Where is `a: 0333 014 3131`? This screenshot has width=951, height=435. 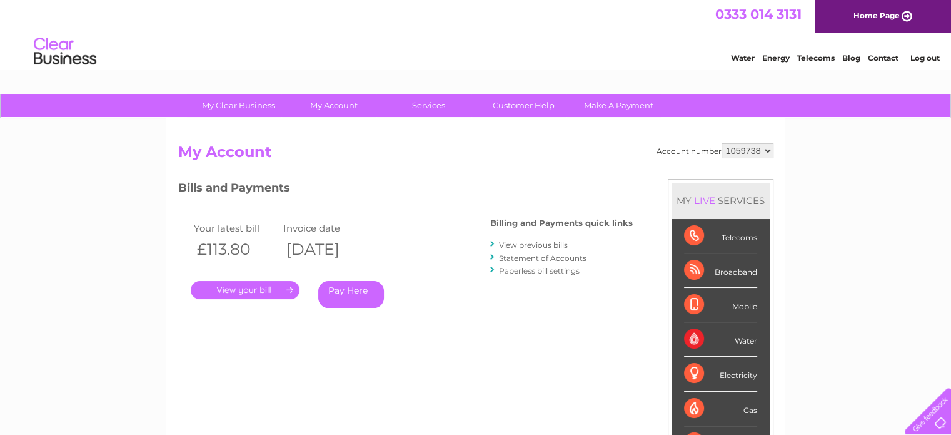
a: 0333 014 3131 is located at coordinates (759, 14).